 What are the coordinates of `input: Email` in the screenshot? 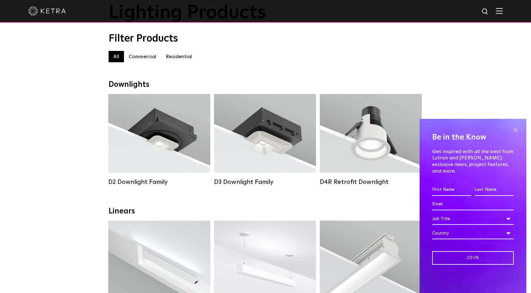 It's located at (473, 204).